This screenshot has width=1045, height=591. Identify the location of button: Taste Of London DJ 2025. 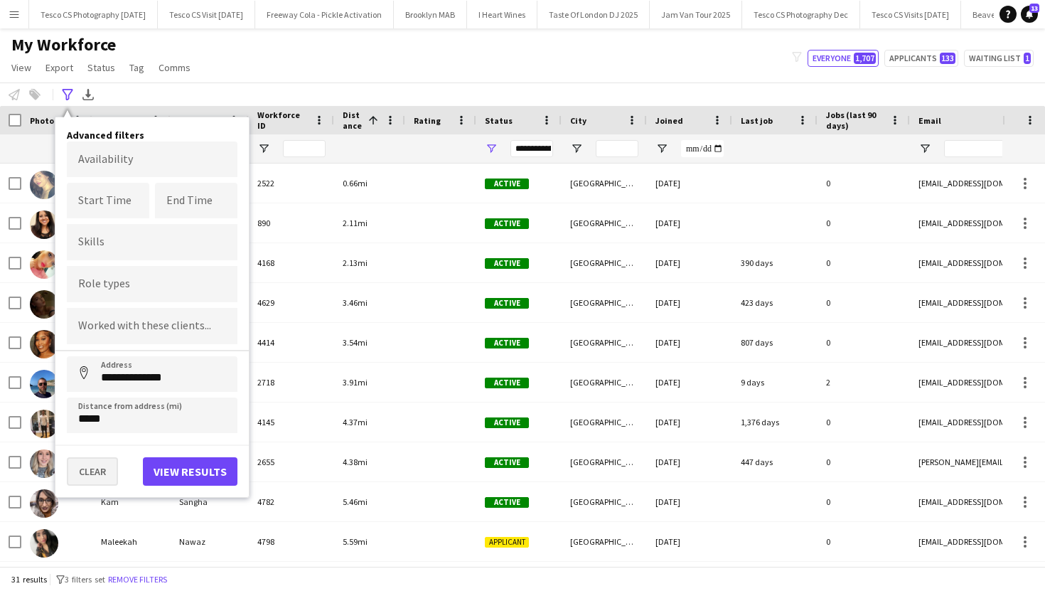
(594, 14).